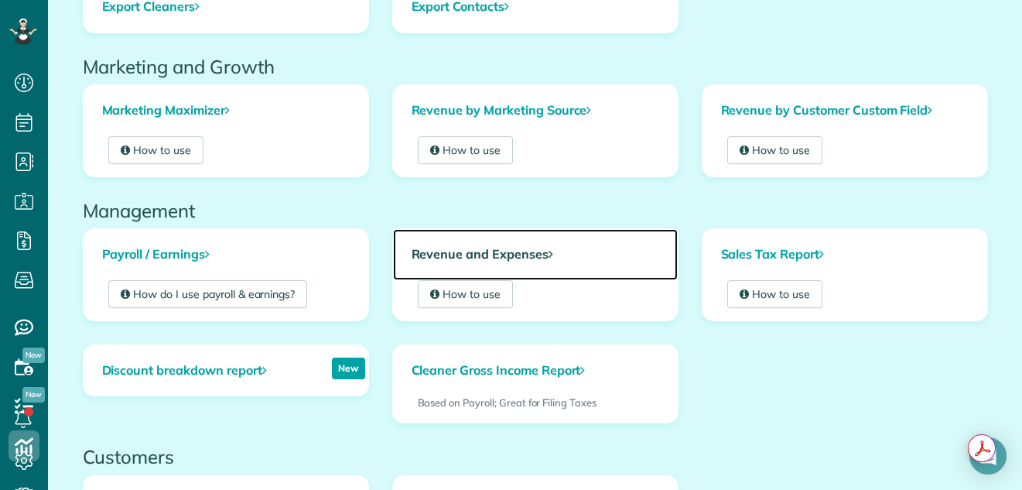  What do you see at coordinates (184, 370) in the screenshot?
I see `a: Discount breakdown report` at bounding box center [184, 370].